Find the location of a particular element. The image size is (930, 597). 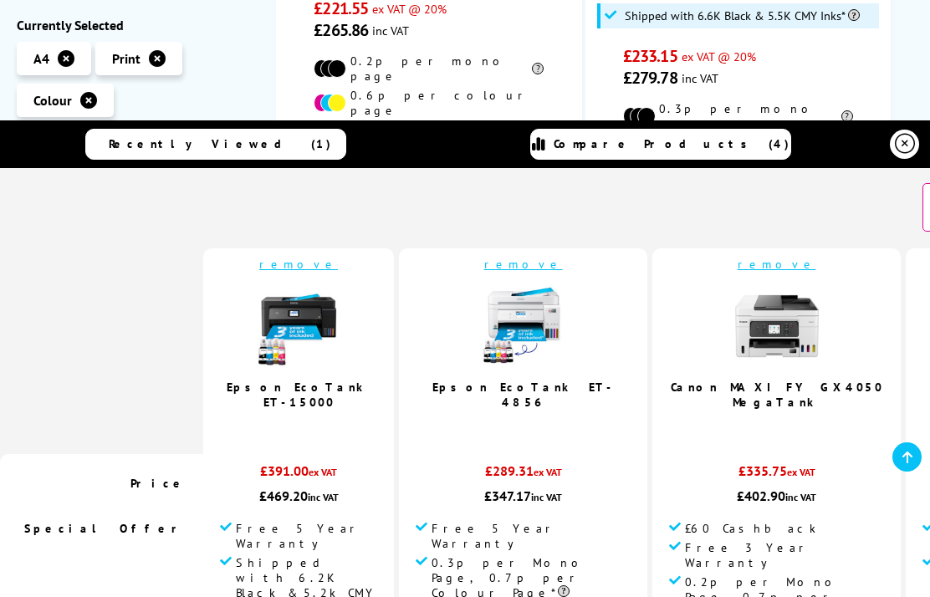

span: 4.9 is located at coordinates (518, 427).